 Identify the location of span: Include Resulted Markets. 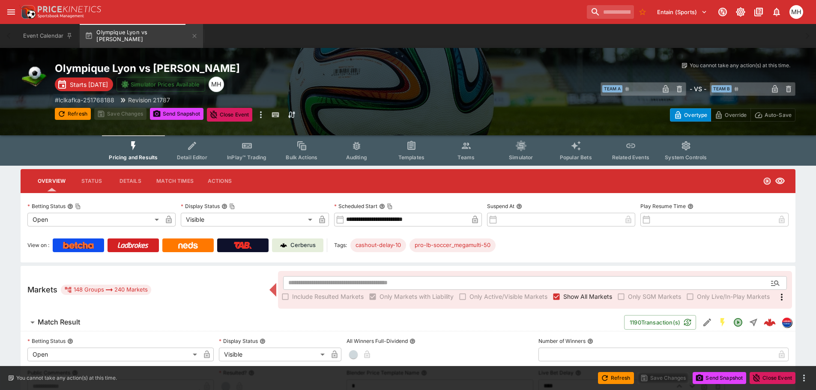
(328, 296).